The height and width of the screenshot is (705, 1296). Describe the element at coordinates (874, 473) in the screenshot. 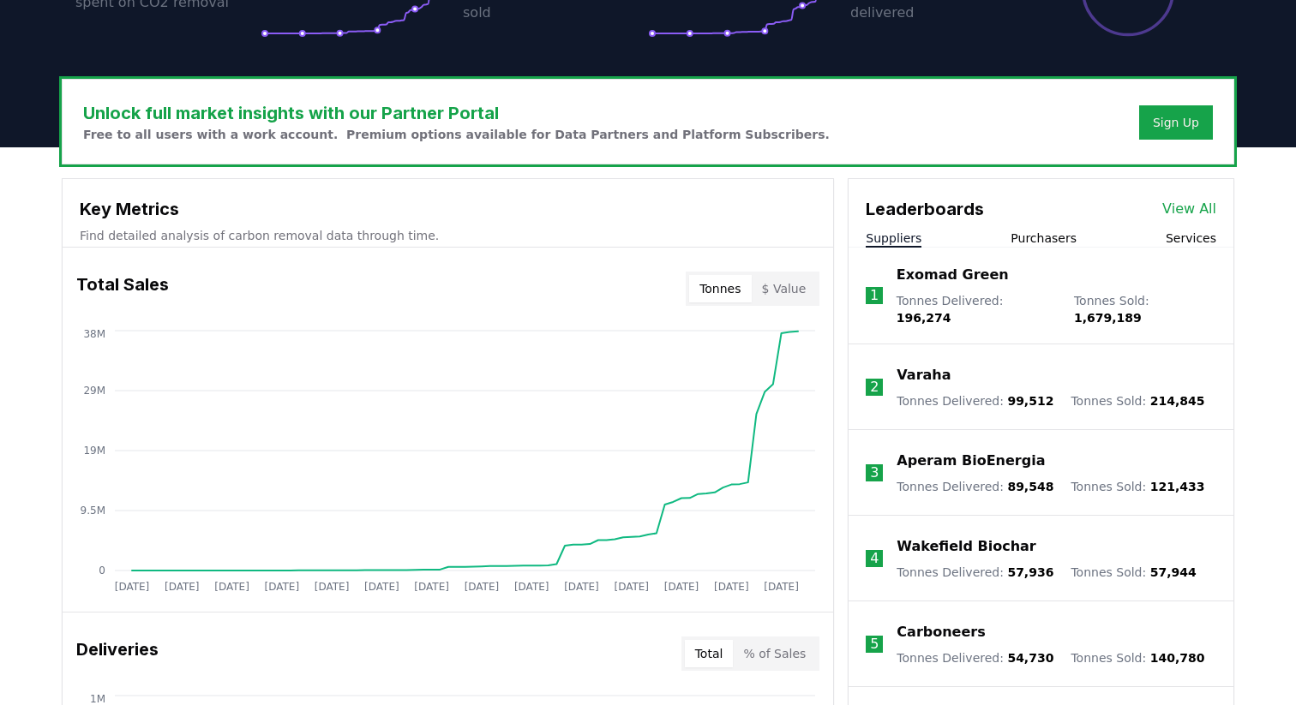

I see `p: 3` at that location.